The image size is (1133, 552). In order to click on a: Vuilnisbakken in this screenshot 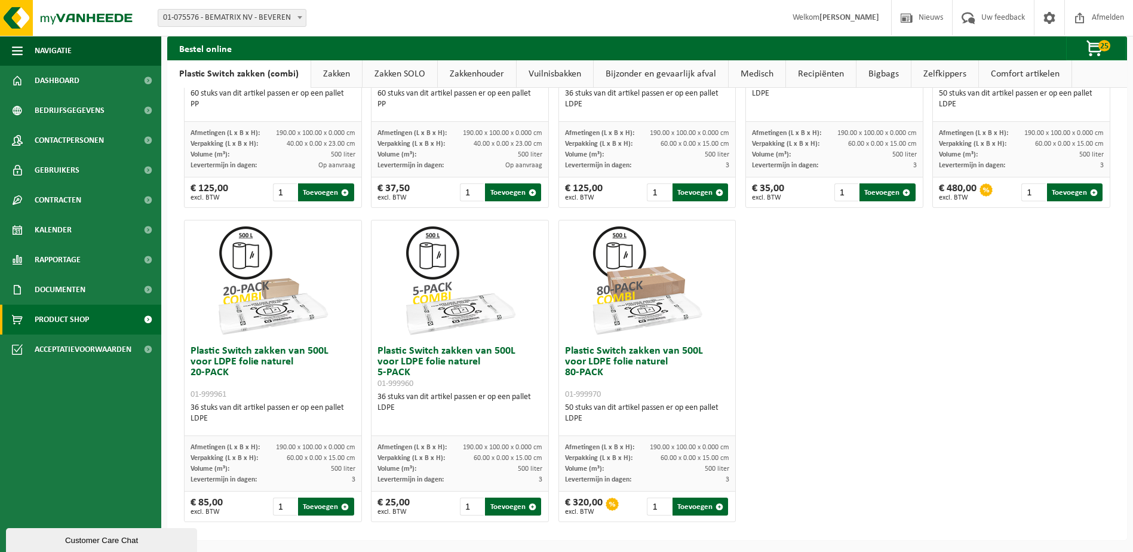, I will do `click(555, 74)`.